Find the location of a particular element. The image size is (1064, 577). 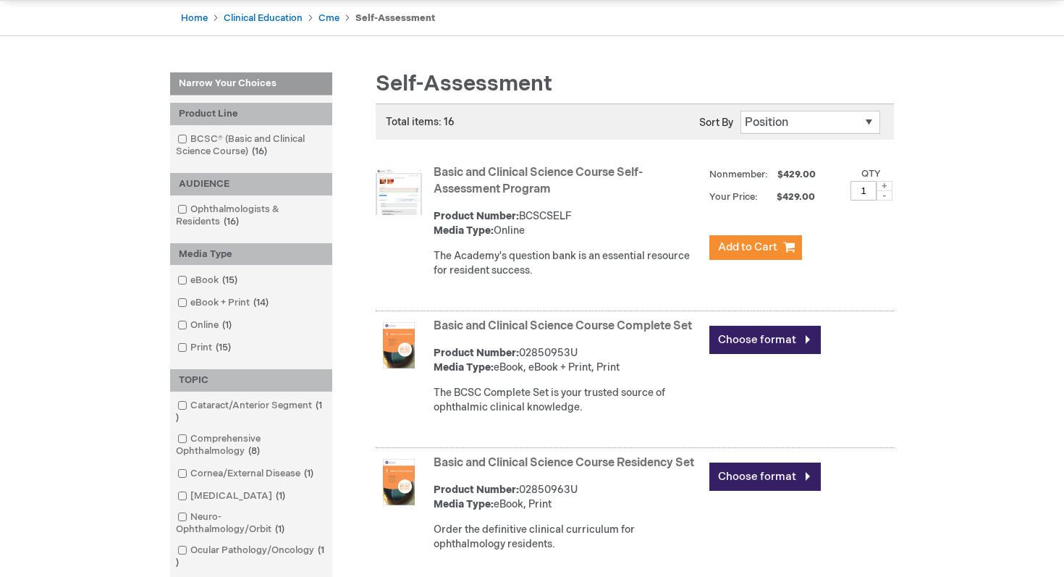

a: Cataract/Anterior Segment1 is located at coordinates (251, 412).